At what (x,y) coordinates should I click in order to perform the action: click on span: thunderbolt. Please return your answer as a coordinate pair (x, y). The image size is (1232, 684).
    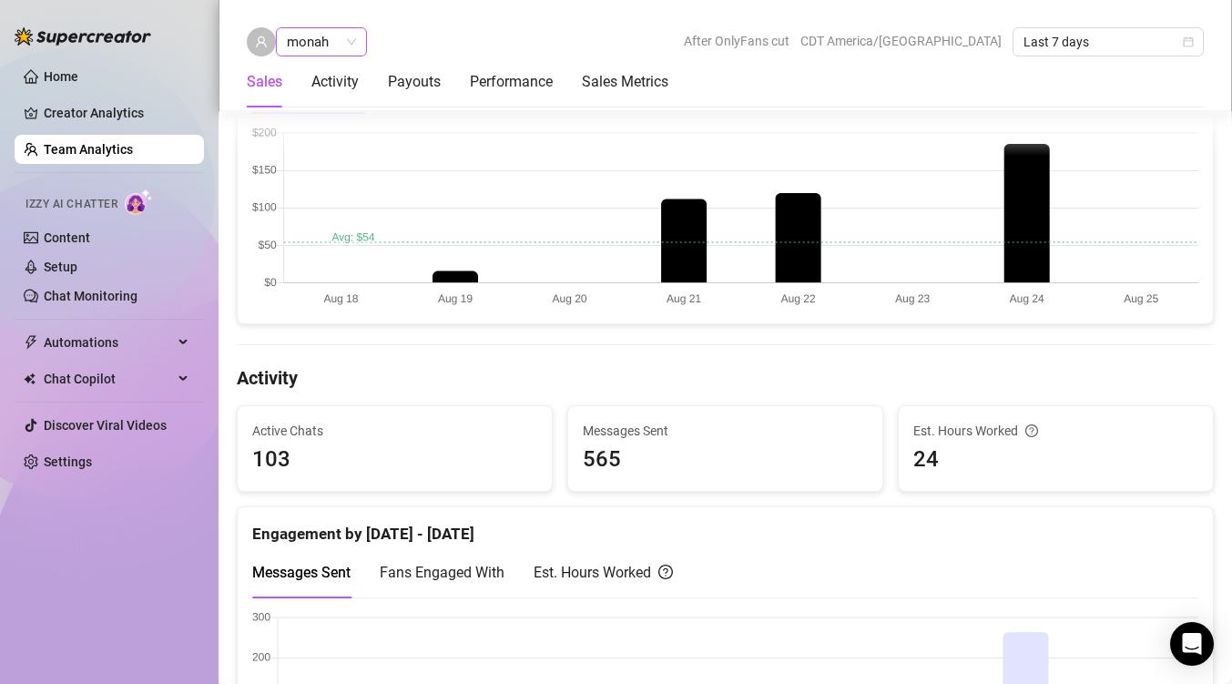
    Looking at the image, I should click on (31, 342).